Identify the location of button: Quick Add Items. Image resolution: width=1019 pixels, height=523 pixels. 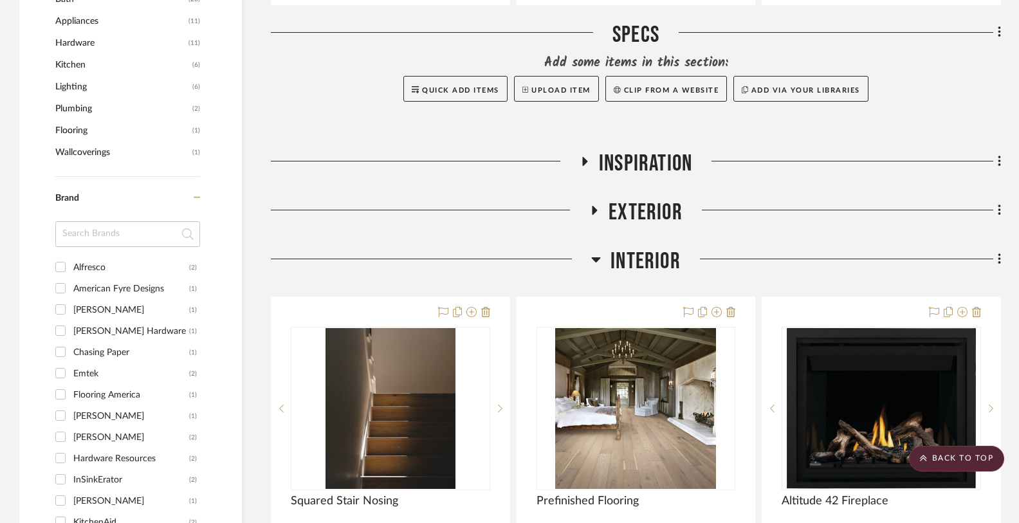
(456, 89).